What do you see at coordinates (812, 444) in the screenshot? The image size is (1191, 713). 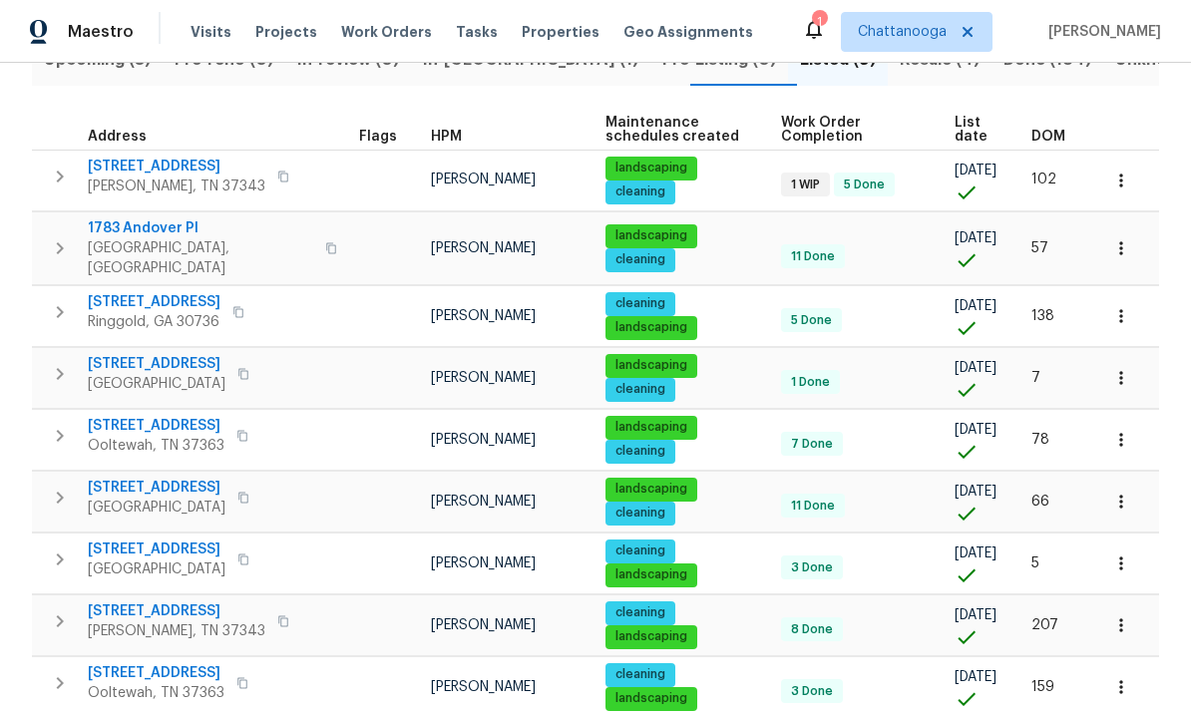 I see `span: 7 Done` at bounding box center [812, 444].